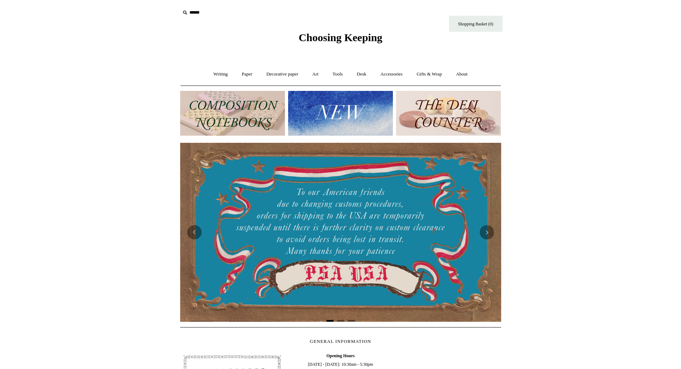  I want to click on a: About, so click(462, 74).